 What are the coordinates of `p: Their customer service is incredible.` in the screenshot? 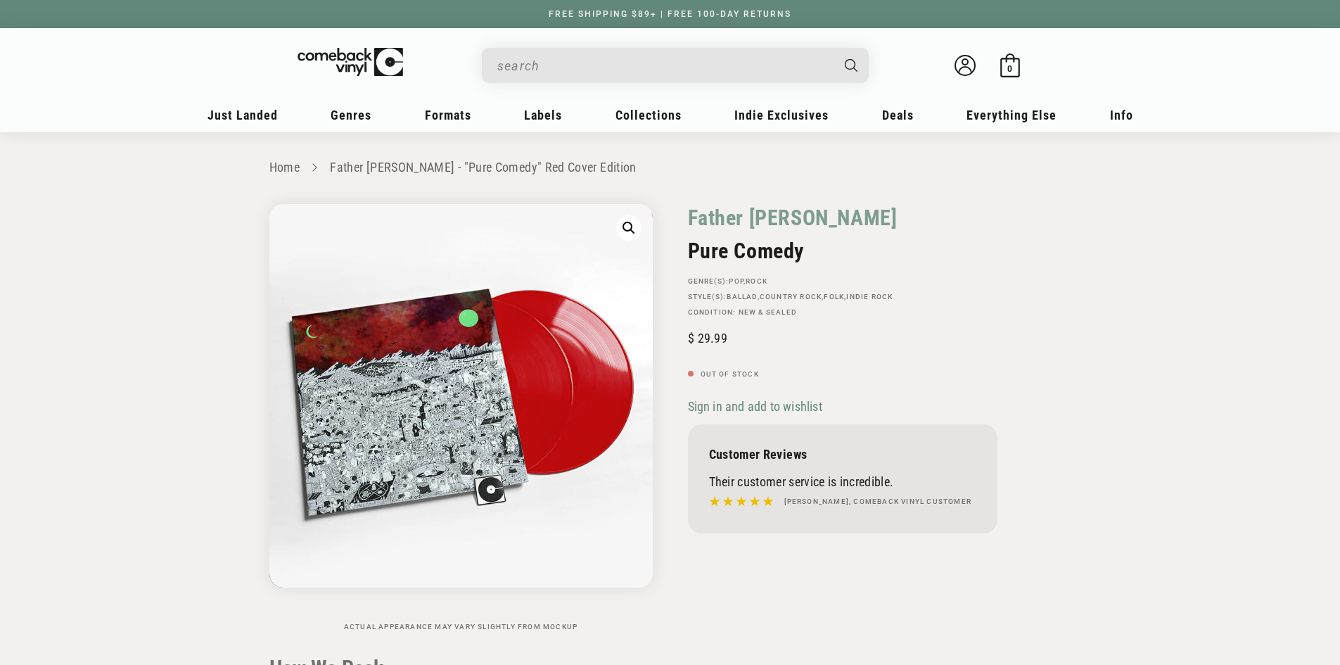 It's located at (843, 481).